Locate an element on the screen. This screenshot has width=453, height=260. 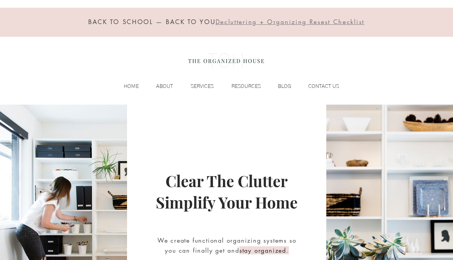
a: BLOG is located at coordinates (279, 86).